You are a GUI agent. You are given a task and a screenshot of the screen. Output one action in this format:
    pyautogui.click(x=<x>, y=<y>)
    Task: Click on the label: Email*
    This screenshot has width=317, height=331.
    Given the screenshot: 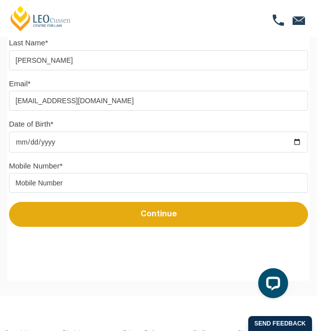 What is the action you would take?
    pyautogui.click(x=19, y=84)
    